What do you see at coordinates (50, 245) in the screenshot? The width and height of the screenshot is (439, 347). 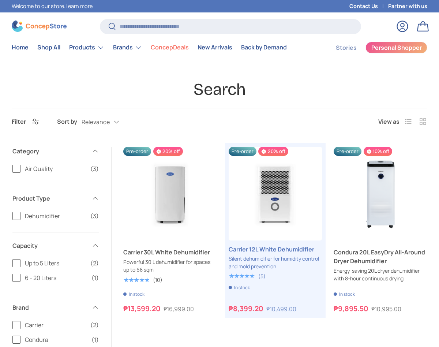 I see `span: Capacity` at bounding box center [50, 245].